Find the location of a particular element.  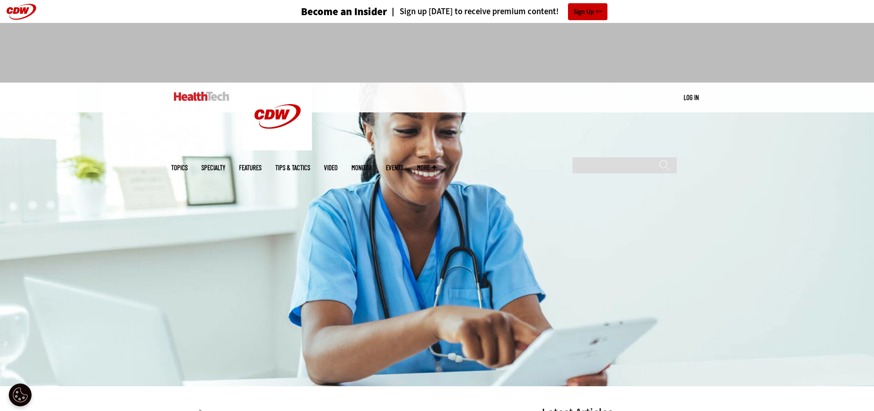

a: Sign Up is located at coordinates (588, 11).